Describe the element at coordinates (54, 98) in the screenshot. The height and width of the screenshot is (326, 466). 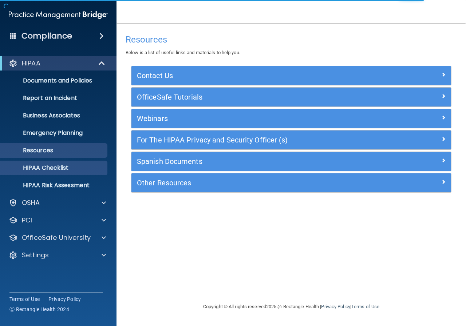
I see `p: Report an Incident` at that location.